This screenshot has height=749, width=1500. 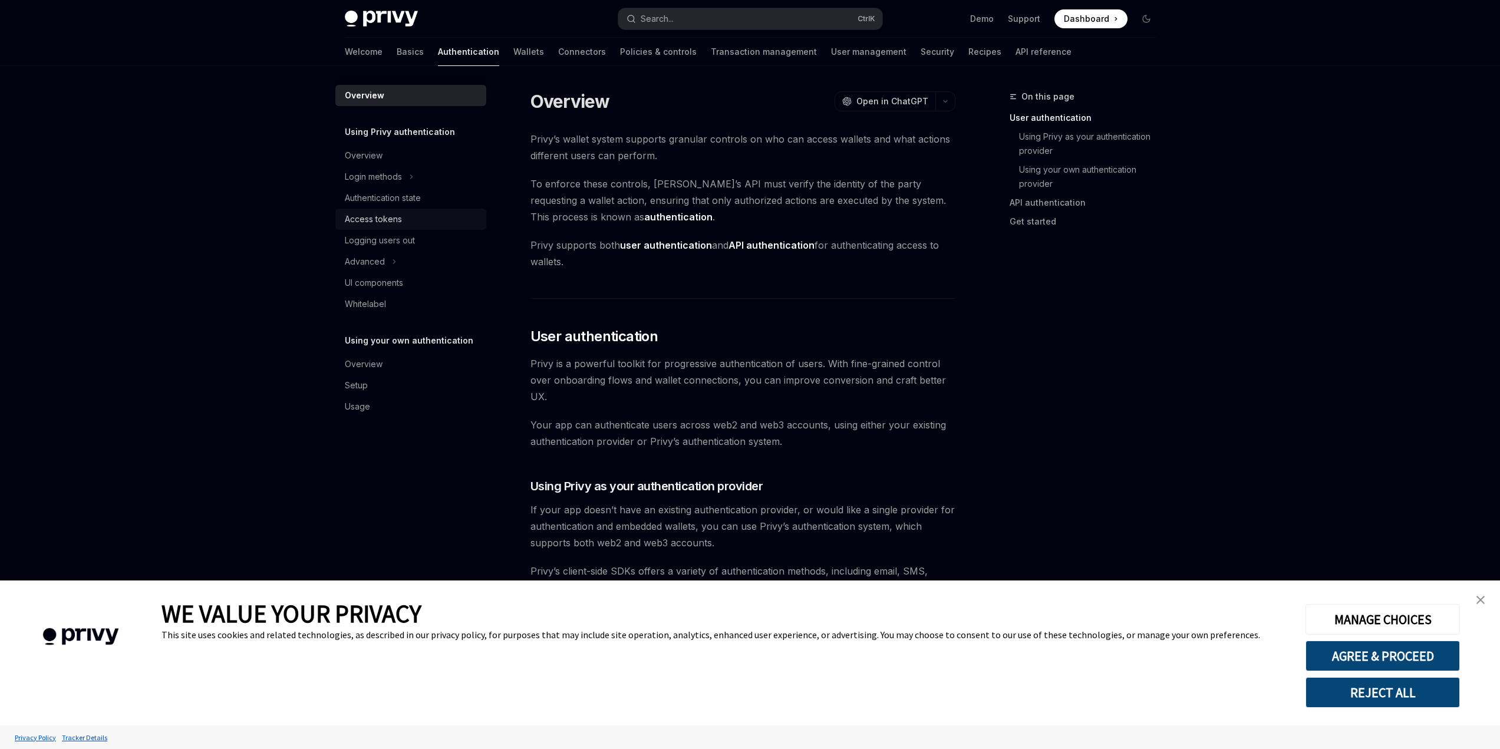 What do you see at coordinates (411, 262) in the screenshot?
I see `button: Toggle Advanced section` at bounding box center [411, 262].